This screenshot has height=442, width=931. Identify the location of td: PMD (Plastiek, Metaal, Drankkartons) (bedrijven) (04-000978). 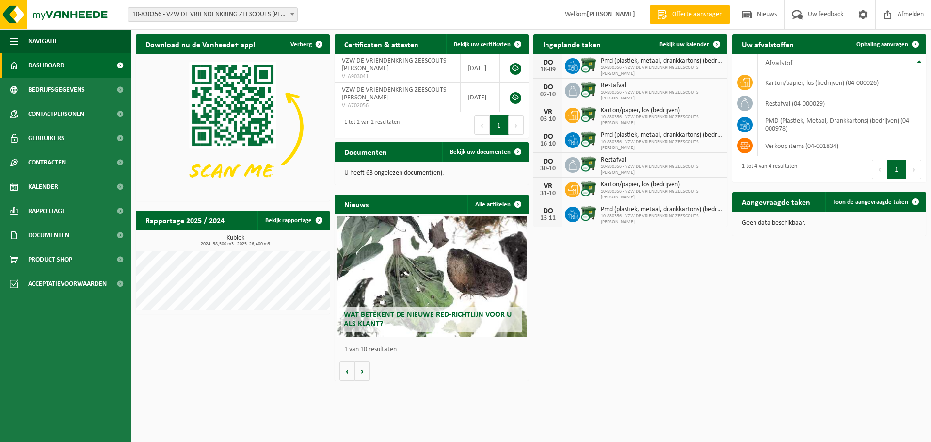
(842, 125).